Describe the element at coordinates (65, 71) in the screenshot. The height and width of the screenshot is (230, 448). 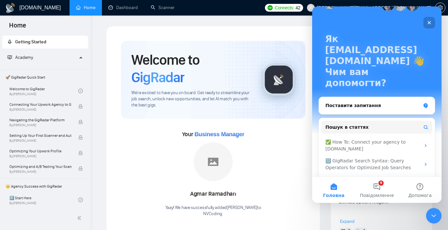
I see `p: Чим вам допомогти?` at that location.